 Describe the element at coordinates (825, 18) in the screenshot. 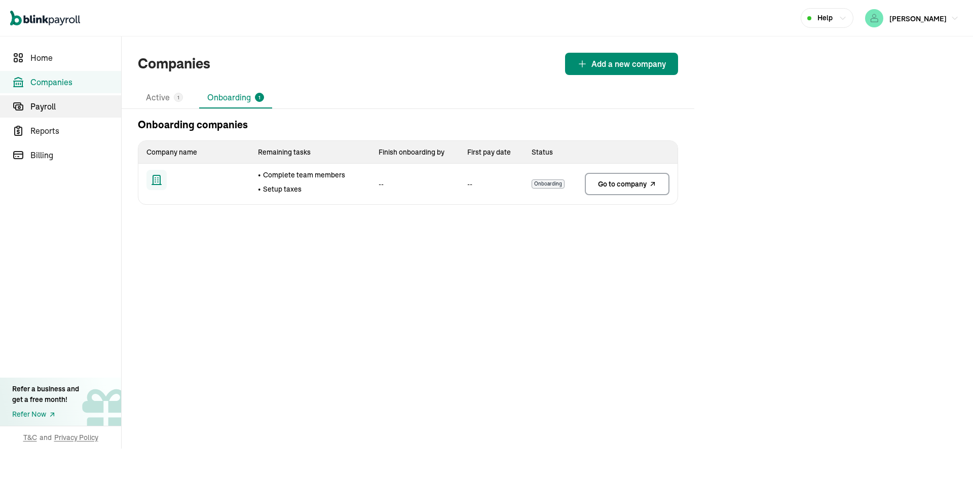

I see `span: Help` at that location.